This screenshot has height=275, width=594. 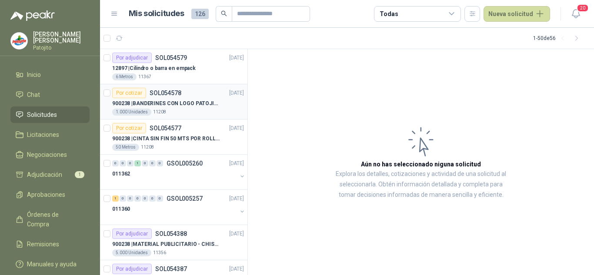 I want to click on span: 20, so click(x=582, y=8).